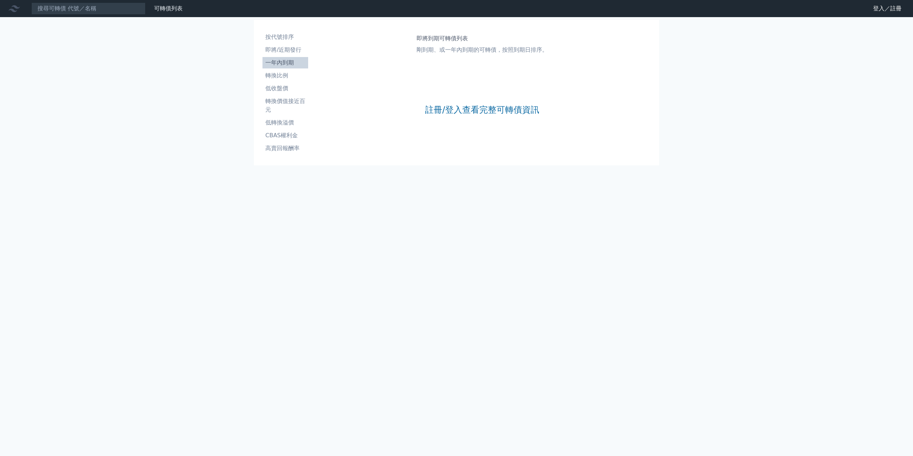 This screenshot has height=456, width=913. I want to click on li: 即將/近期發行, so click(285, 50).